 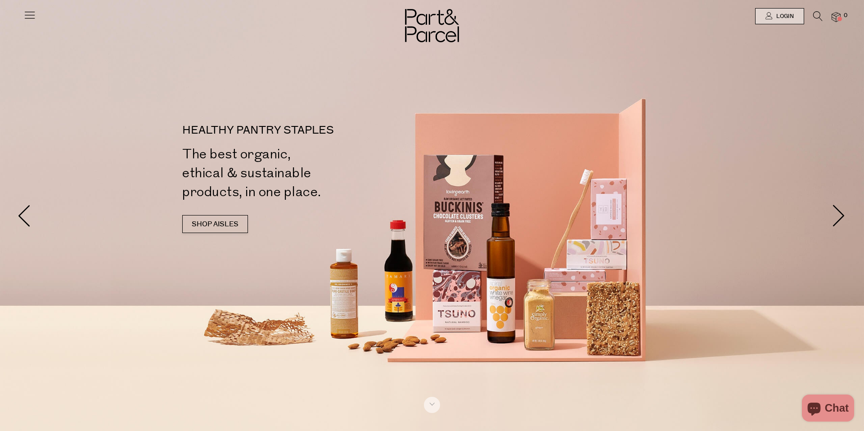 I want to click on p: HEALTHY PANTRY STAPLES, so click(x=309, y=131).